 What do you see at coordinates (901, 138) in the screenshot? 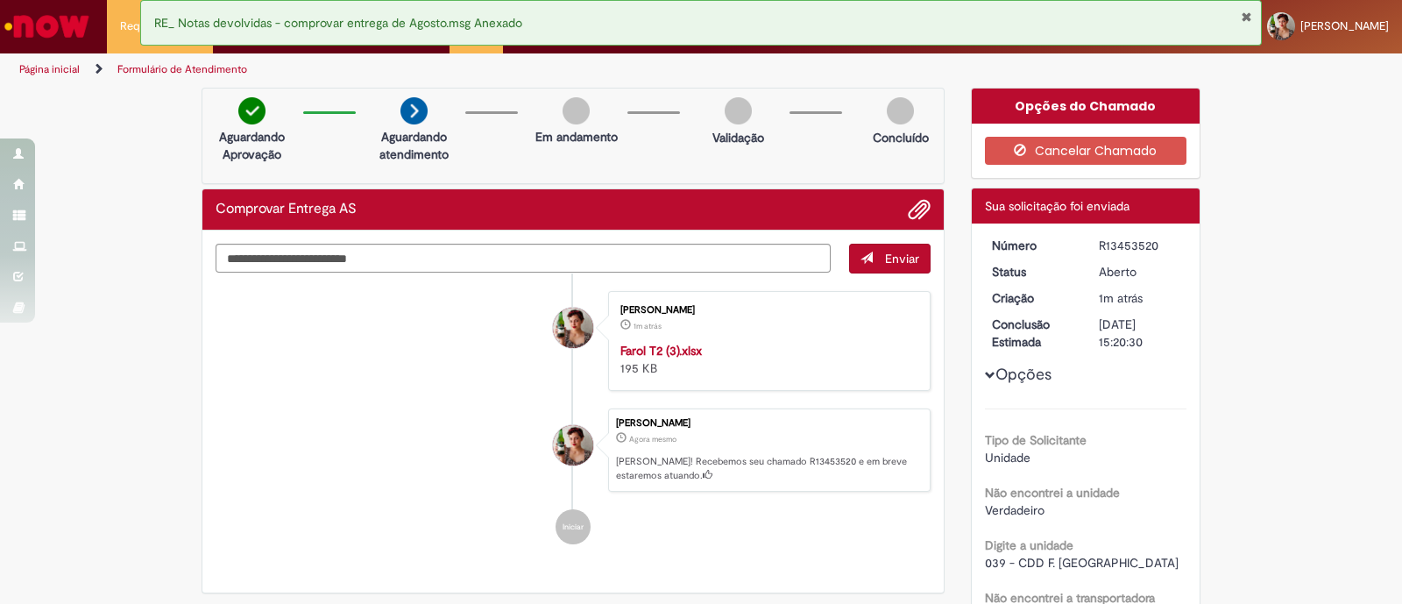
I see `p: Concluído` at bounding box center [901, 138].